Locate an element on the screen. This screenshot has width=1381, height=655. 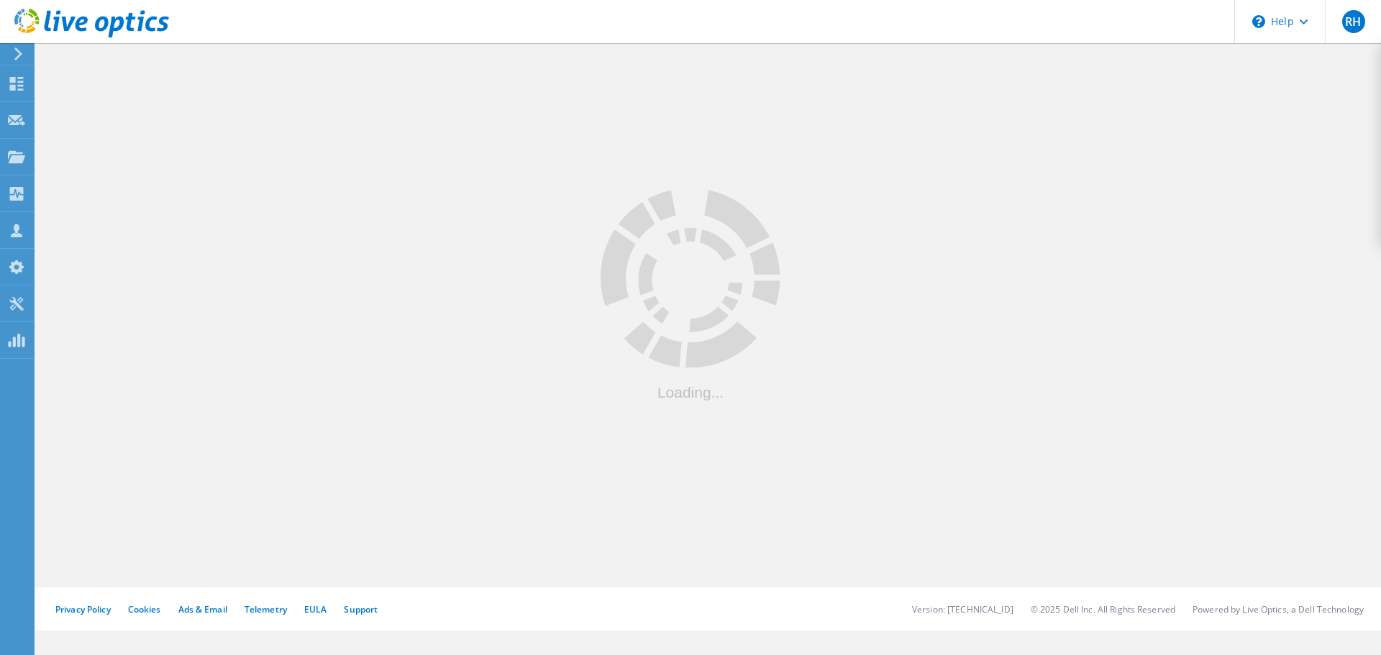
a: Support is located at coordinates (360, 609).